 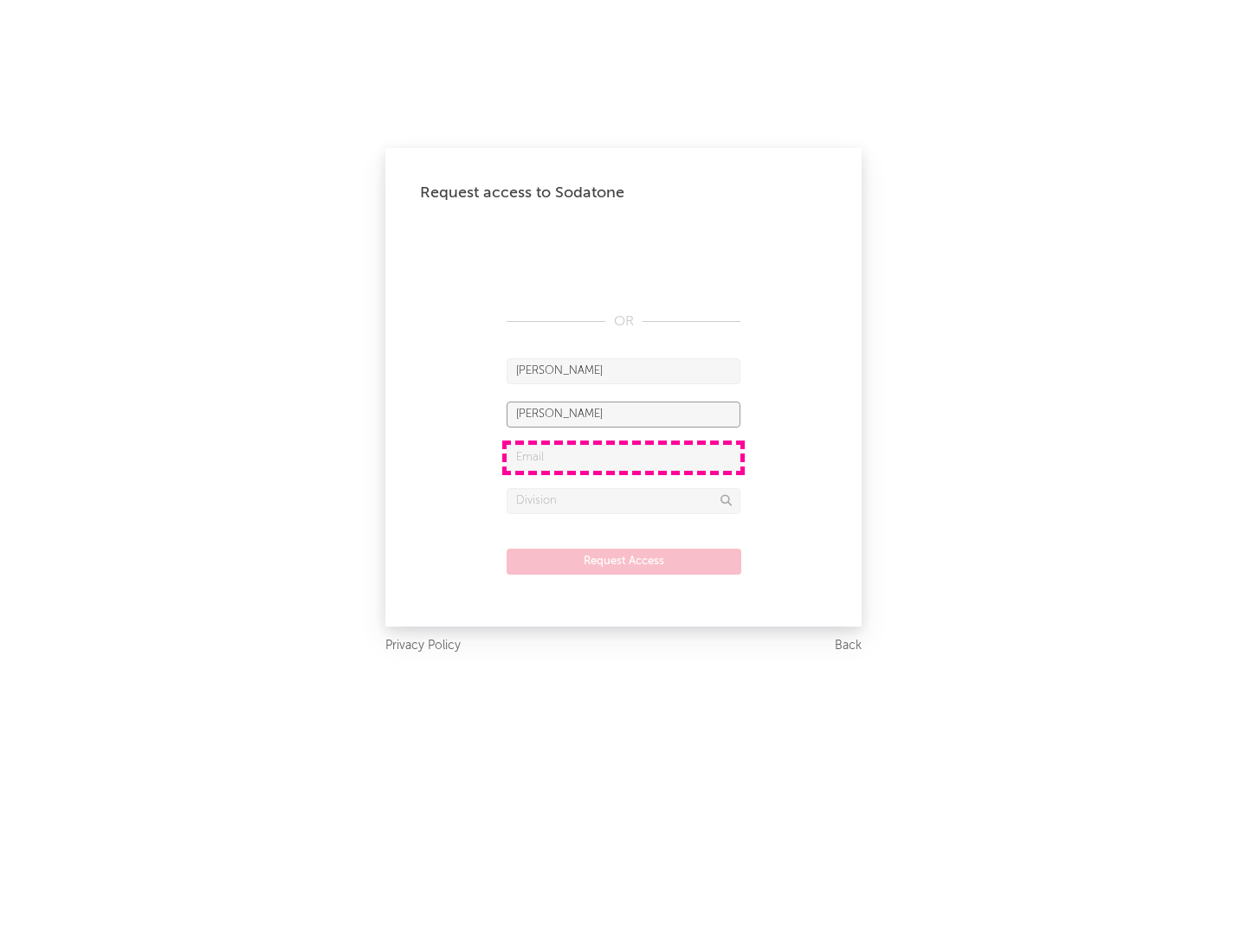 What do you see at coordinates (624, 193) in the screenshot?
I see `div: Request access to Sodatone` at bounding box center [624, 193].